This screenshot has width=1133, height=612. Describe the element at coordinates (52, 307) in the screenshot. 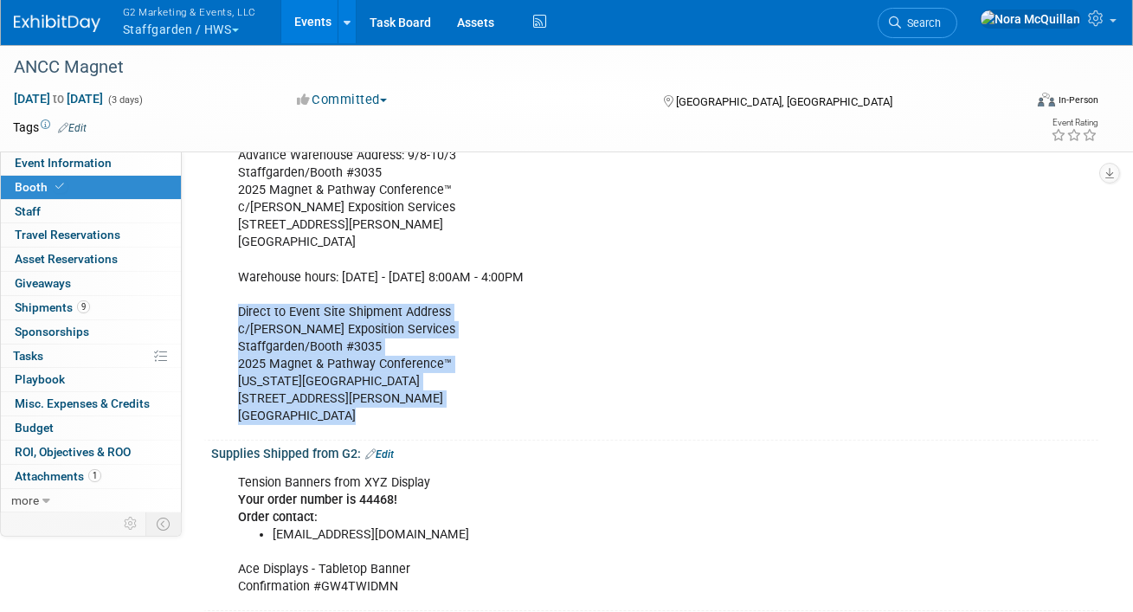

I see `span: Shipments` at that location.